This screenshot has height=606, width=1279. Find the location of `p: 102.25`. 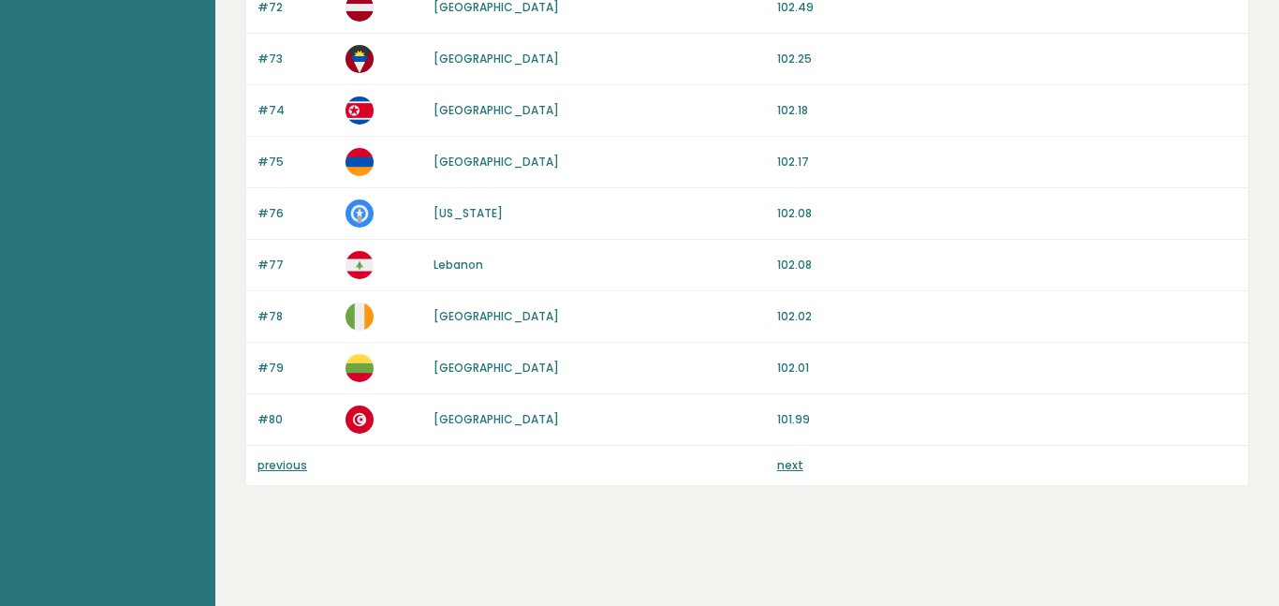

p: 102.25 is located at coordinates (1006, 59).